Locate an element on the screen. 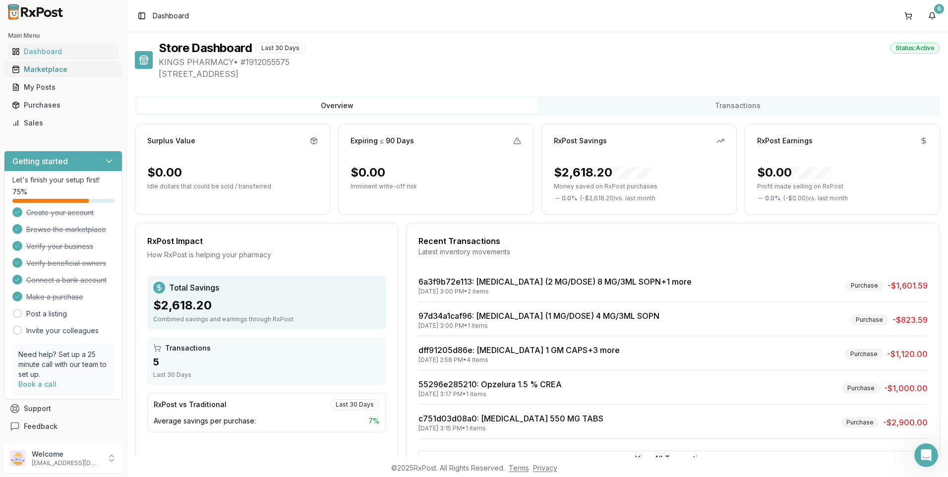 This screenshot has height=477, width=948. span: -$823.59 is located at coordinates (910, 320).